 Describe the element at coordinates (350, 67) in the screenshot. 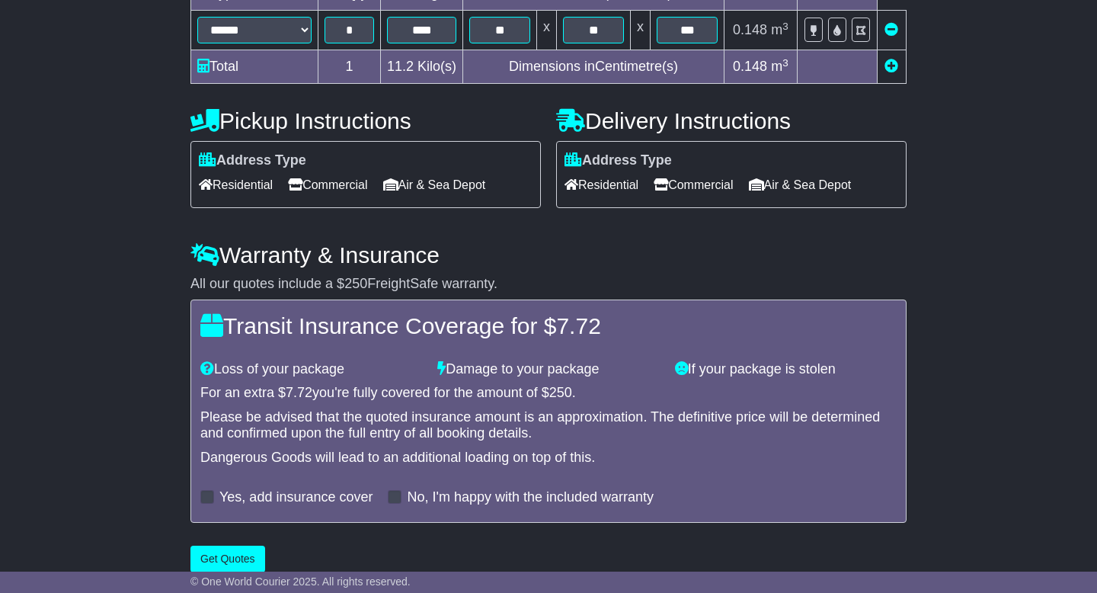

I see `td: 1` at that location.